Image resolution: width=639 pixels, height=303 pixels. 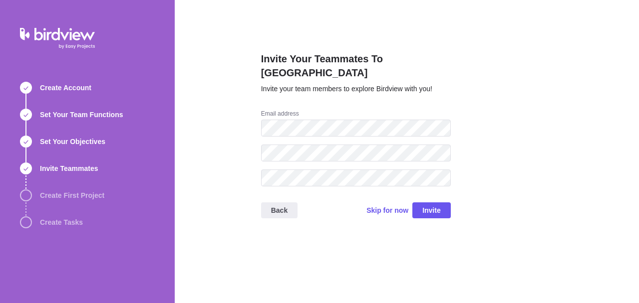 What do you see at coordinates (387, 211) in the screenshot?
I see `span: Skip for now` at bounding box center [387, 211].